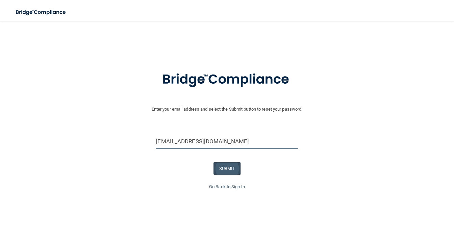 The height and width of the screenshot is (229, 454). What do you see at coordinates (227, 142) in the screenshot?
I see `input: Email` at bounding box center [227, 142].